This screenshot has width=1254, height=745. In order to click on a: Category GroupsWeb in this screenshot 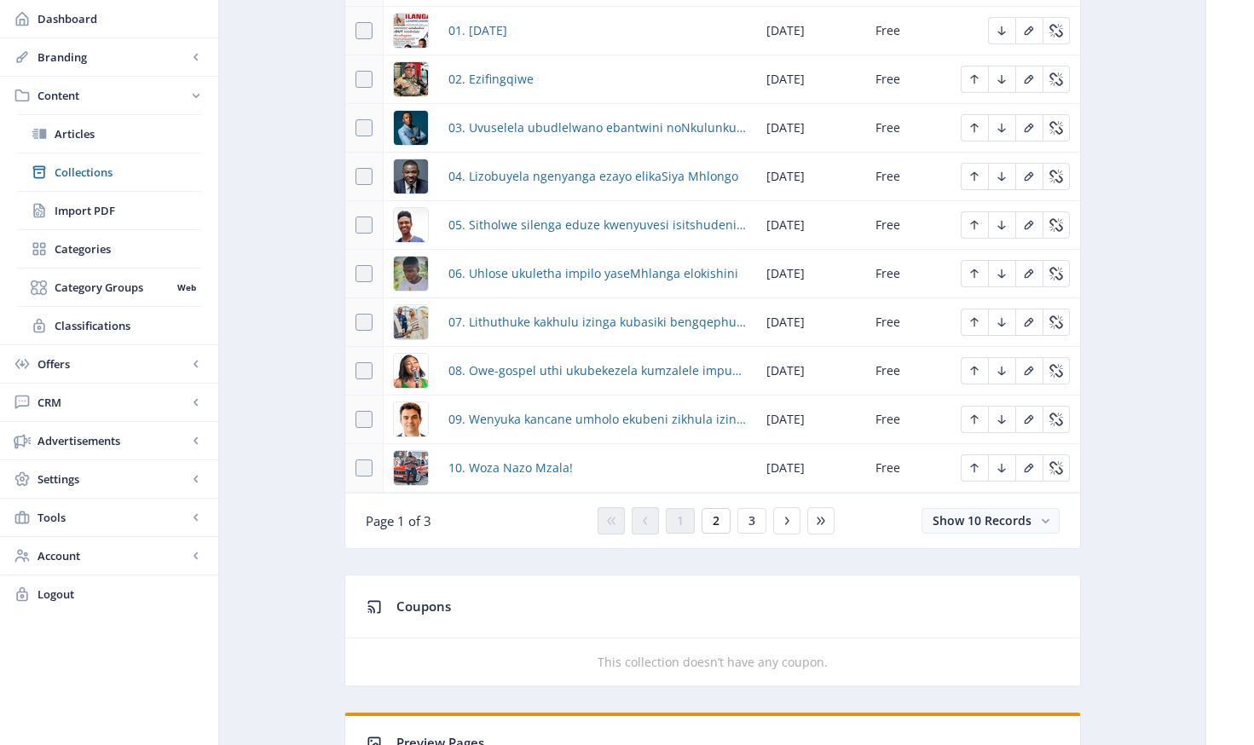, I will do `click(109, 287)`.